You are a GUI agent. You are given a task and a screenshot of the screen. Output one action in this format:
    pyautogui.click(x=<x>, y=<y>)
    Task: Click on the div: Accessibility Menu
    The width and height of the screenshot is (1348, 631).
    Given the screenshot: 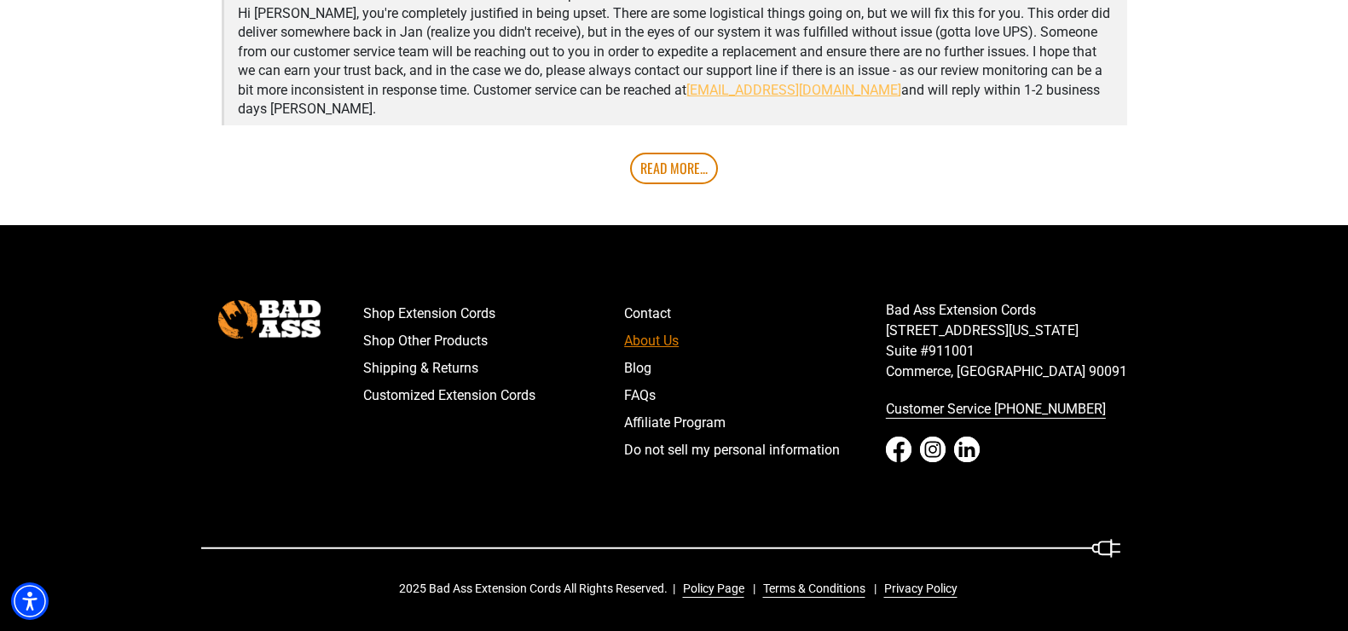 What is the action you would take?
    pyautogui.click(x=30, y=601)
    